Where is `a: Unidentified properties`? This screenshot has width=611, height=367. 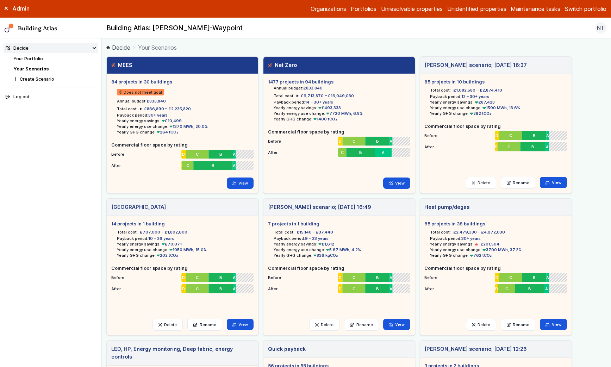
a: Unidentified properties is located at coordinates (477, 9).